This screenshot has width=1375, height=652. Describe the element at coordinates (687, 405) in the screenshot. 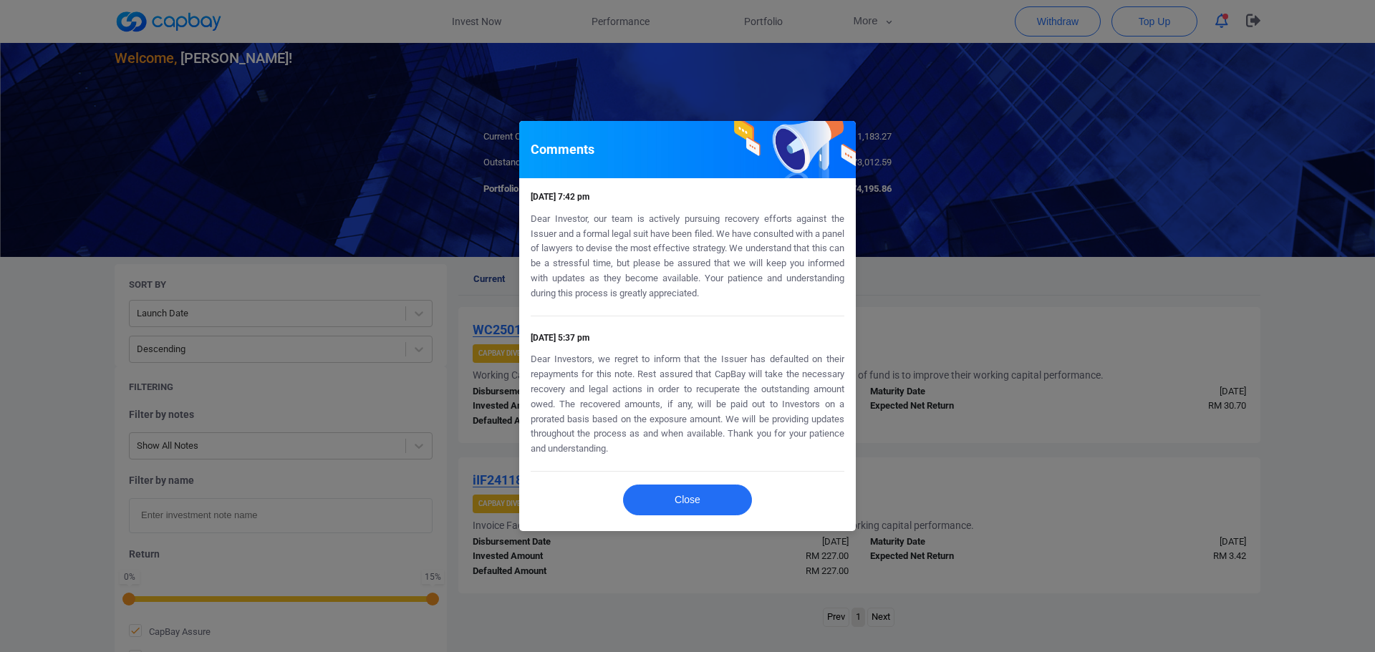

I see `p: Dear Investors, we regret to inform that the Issuer has defaulted on their repayments for this no...` at that location.